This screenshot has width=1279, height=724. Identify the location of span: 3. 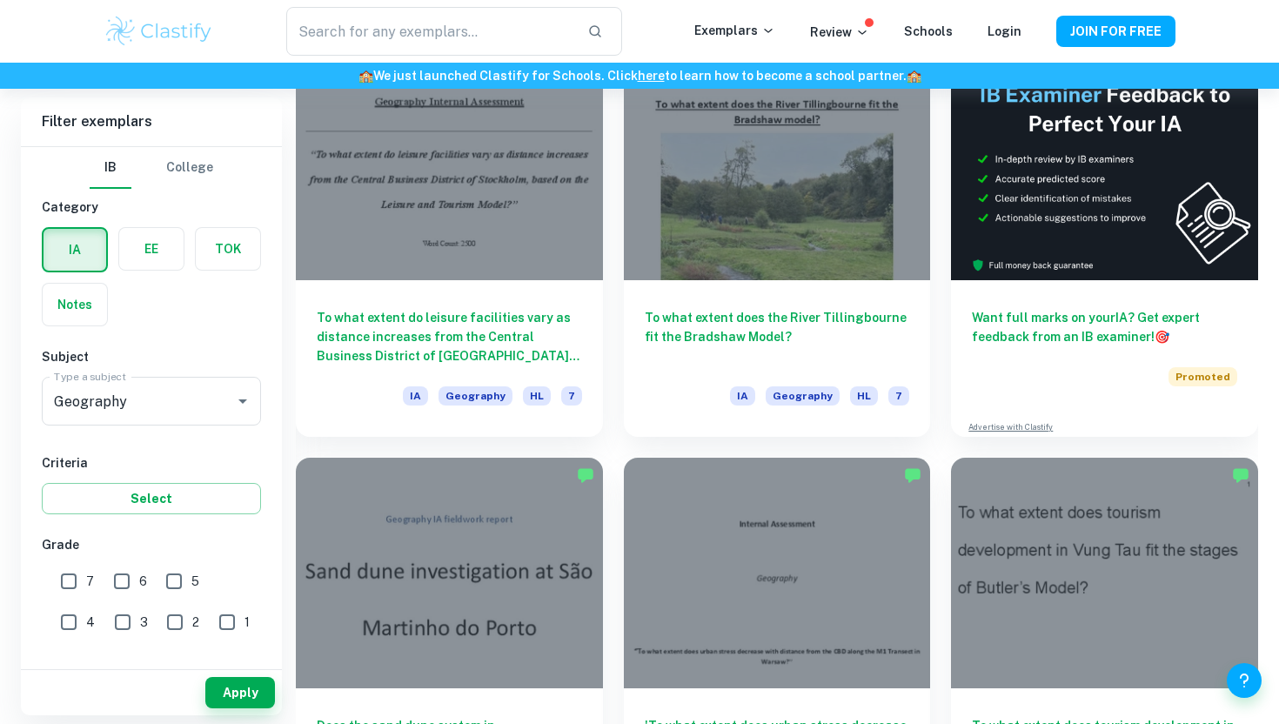
(144, 622).